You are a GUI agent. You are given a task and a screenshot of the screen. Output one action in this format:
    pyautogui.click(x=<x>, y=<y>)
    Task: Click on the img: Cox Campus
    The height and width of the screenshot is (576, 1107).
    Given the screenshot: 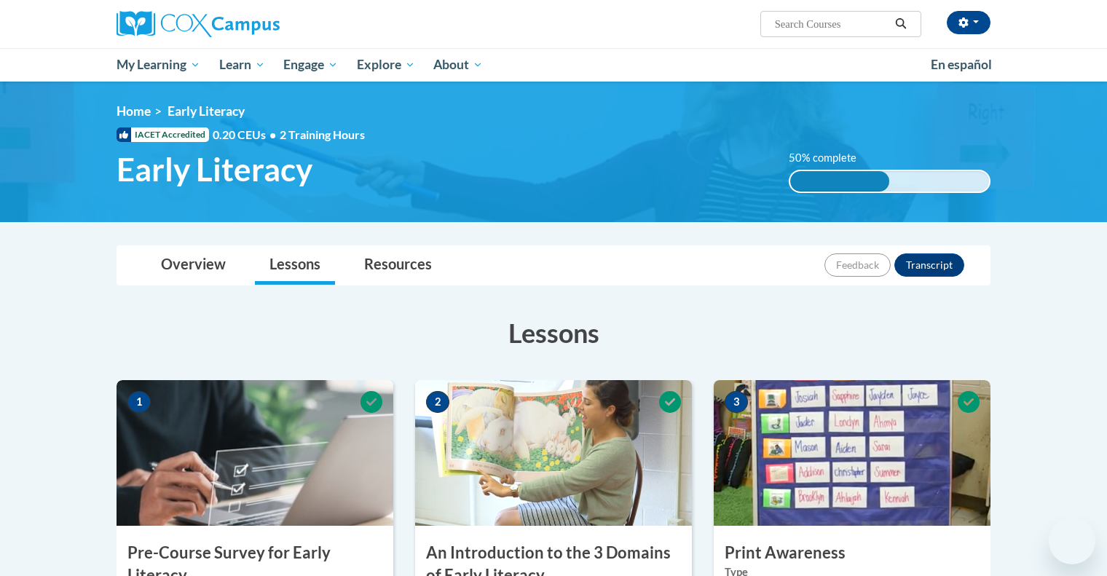 What is the action you would take?
    pyautogui.click(x=198, y=24)
    